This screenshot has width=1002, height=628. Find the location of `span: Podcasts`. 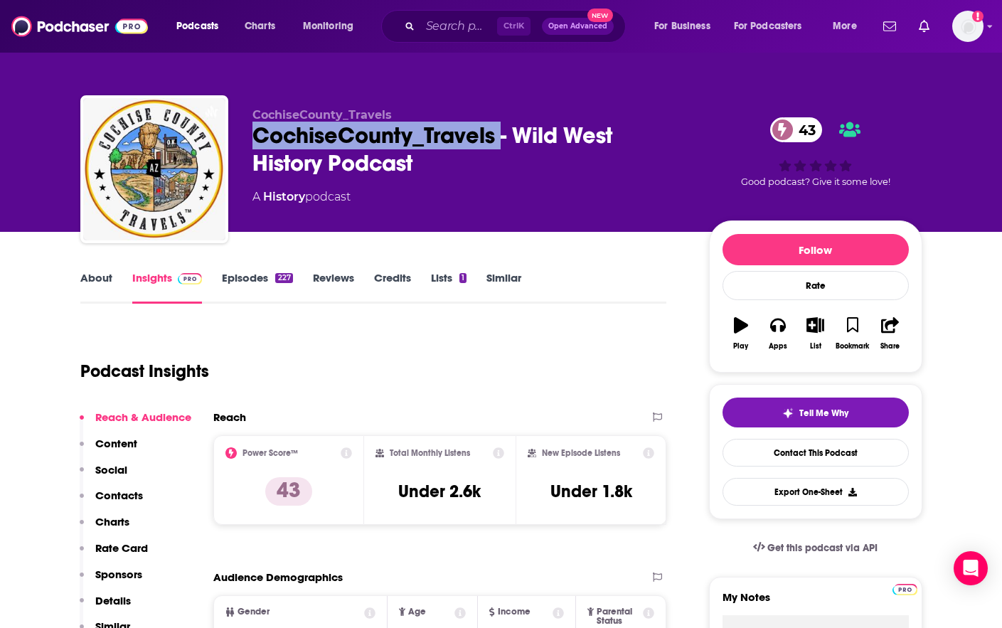

span: Podcasts is located at coordinates (197, 26).